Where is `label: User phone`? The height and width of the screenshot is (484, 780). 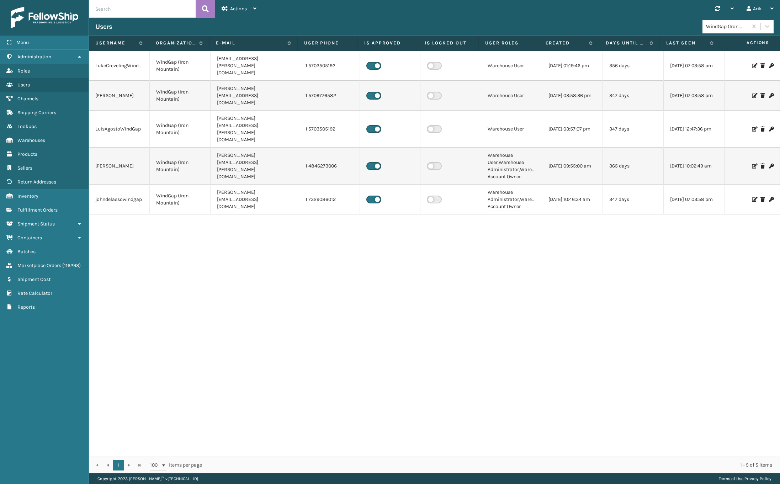 label: User phone is located at coordinates (328, 43).